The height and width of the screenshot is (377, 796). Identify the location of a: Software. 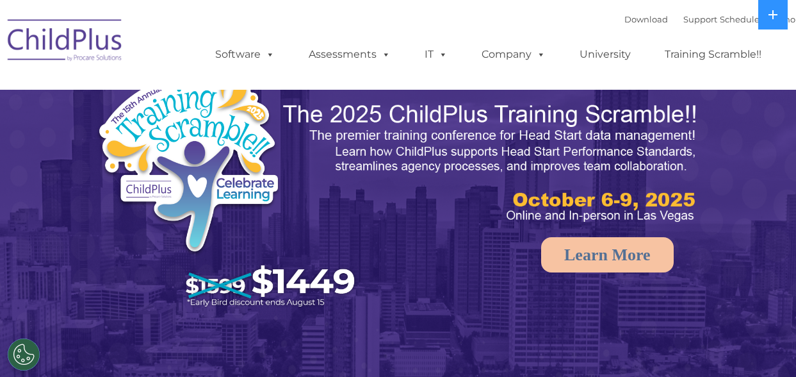
(245, 54).